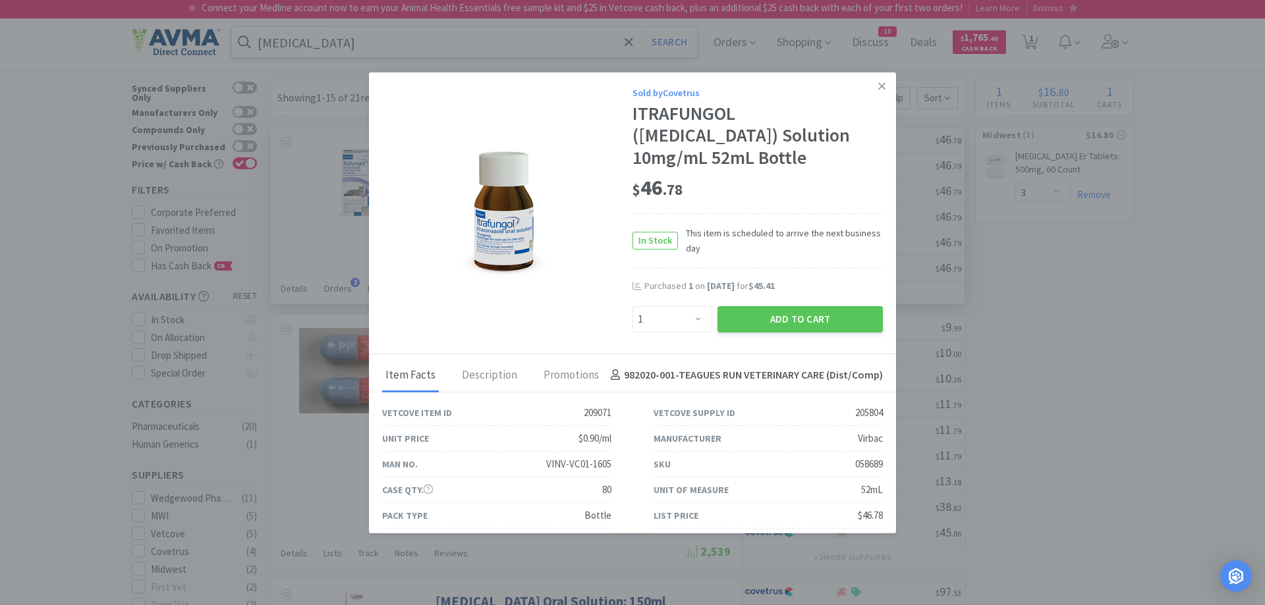 The image size is (1265, 605). I want to click on div: 058689, so click(869, 464).